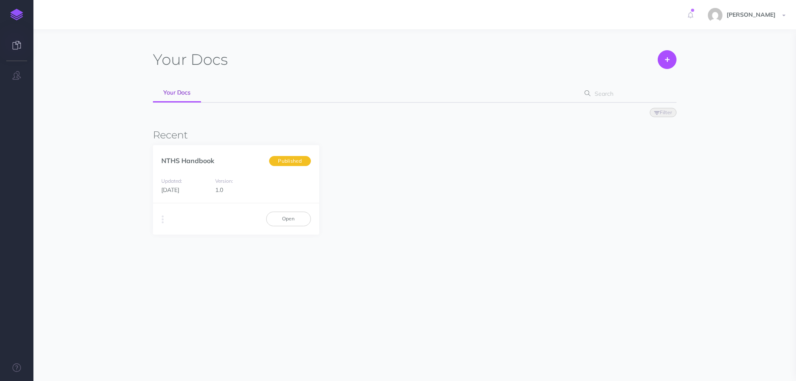  Describe the element at coordinates (219, 190) in the screenshot. I see `span: 1.0` at that location.